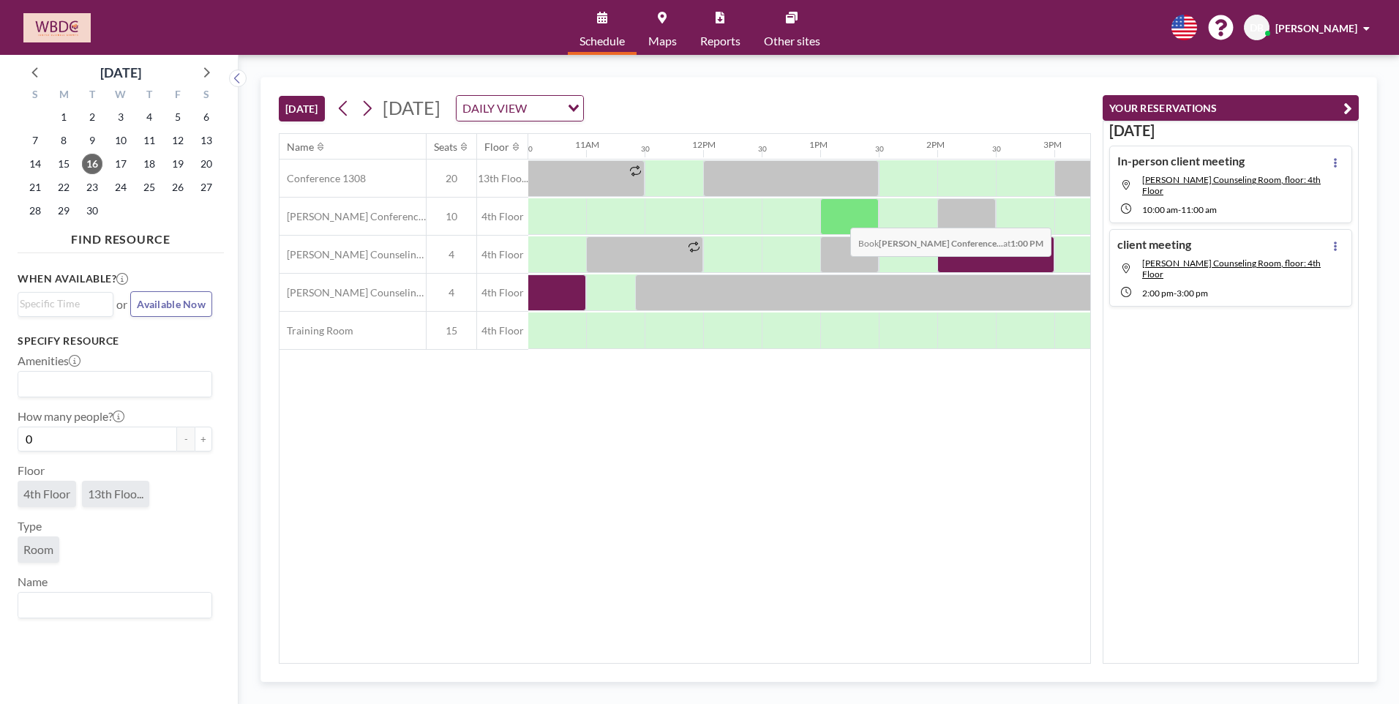 The height and width of the screenshot is (704, 1399). I want to click on h4: client meeting, so click(1154, 244).